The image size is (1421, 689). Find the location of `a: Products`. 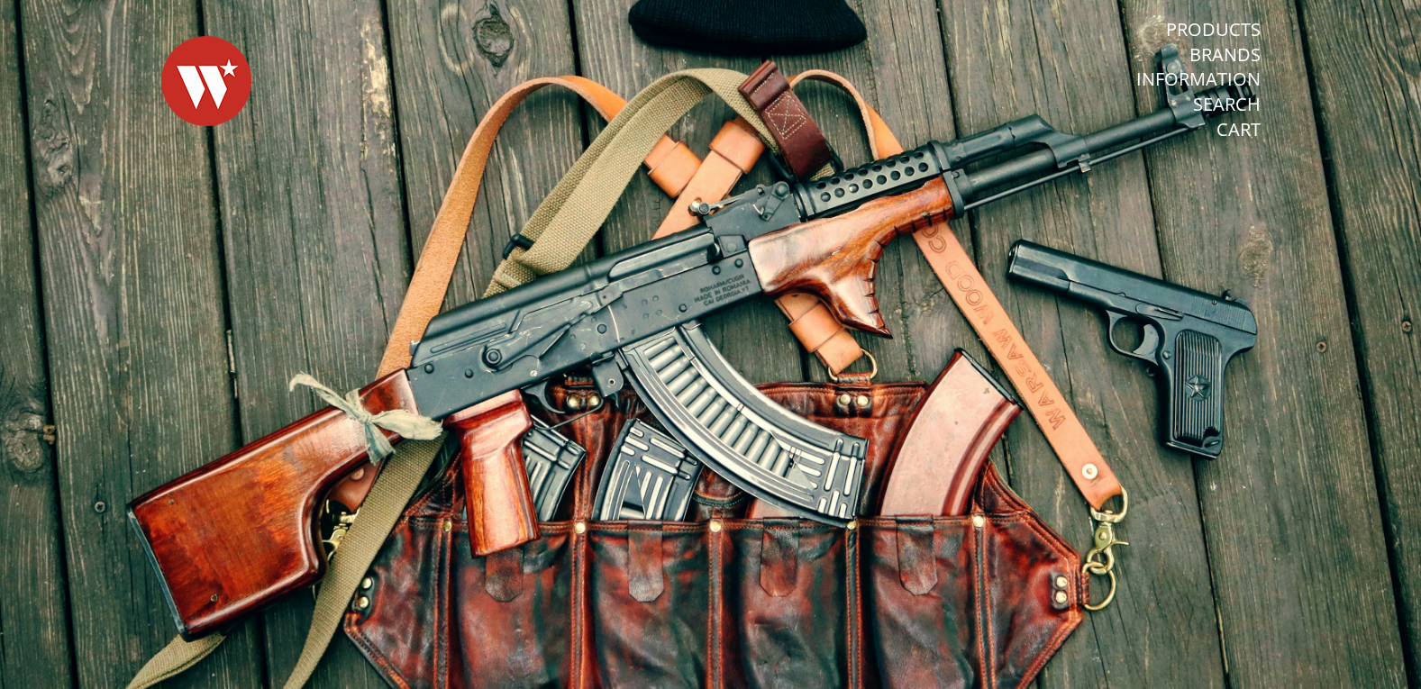

a: Products is located at coordinates (1212, 30).